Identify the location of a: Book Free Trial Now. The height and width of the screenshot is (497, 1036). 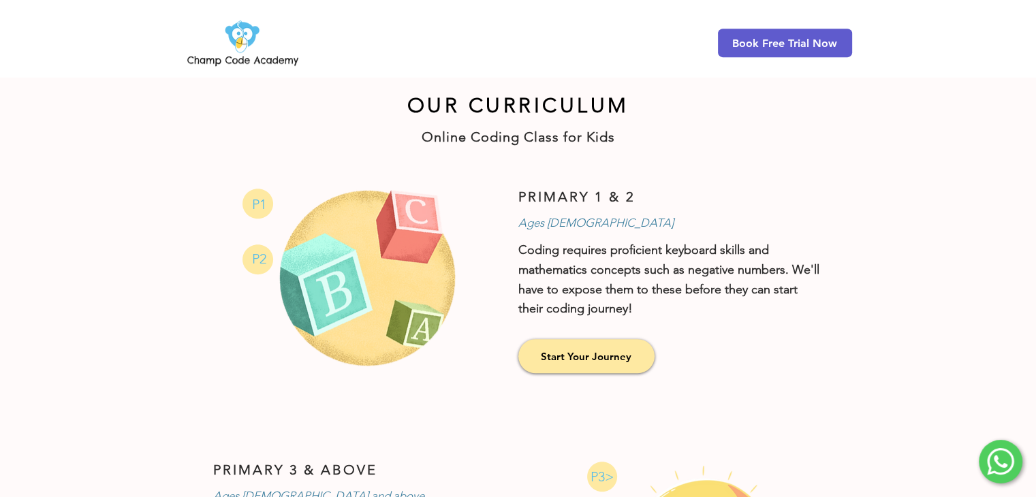
(785, 43).